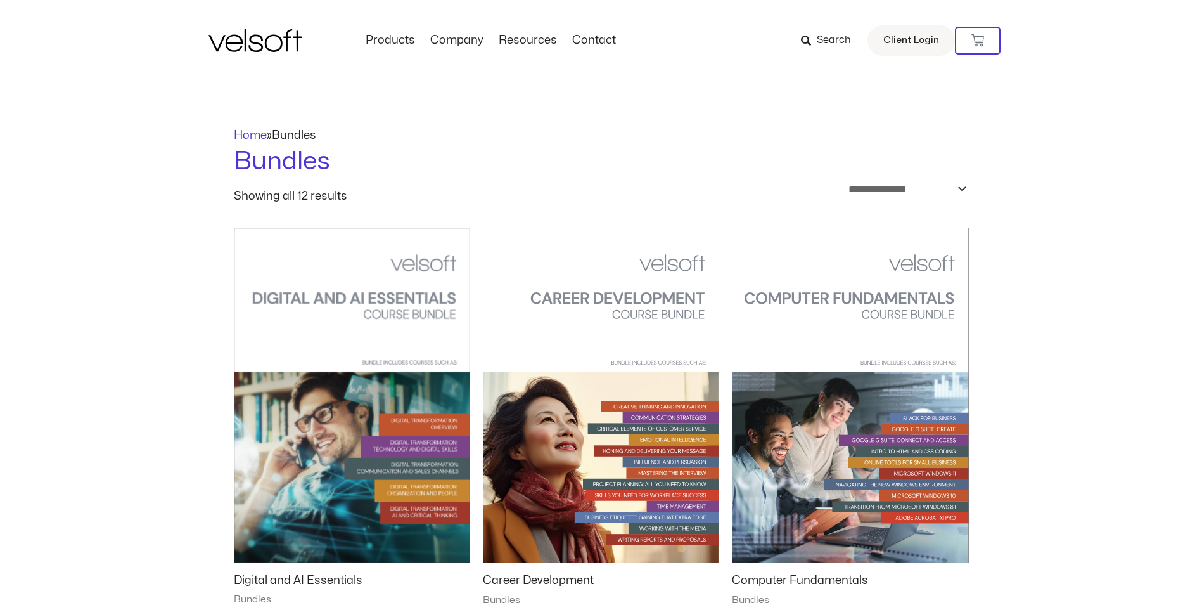  What do you see at coordinates (911, 41) in the screenshot?
I see `span: Client Login` at bounding box center [911, 41].